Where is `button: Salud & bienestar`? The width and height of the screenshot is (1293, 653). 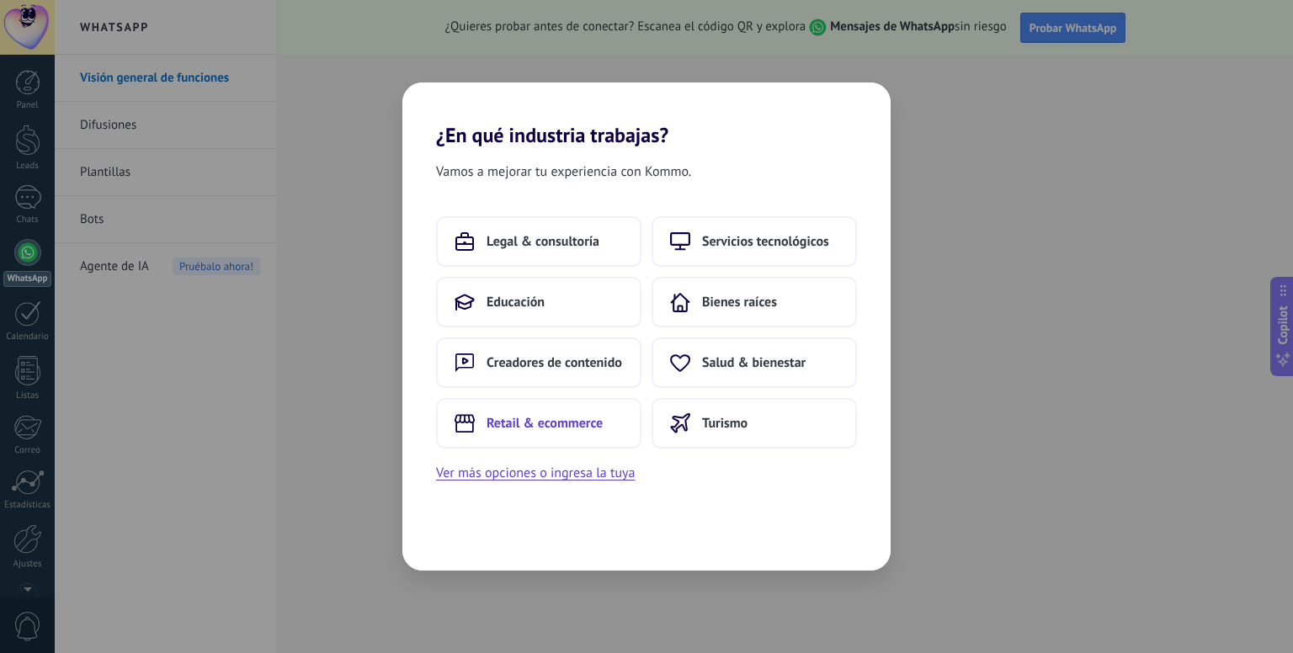 button: Salud & bienestar is located at coordinates (754, 363).